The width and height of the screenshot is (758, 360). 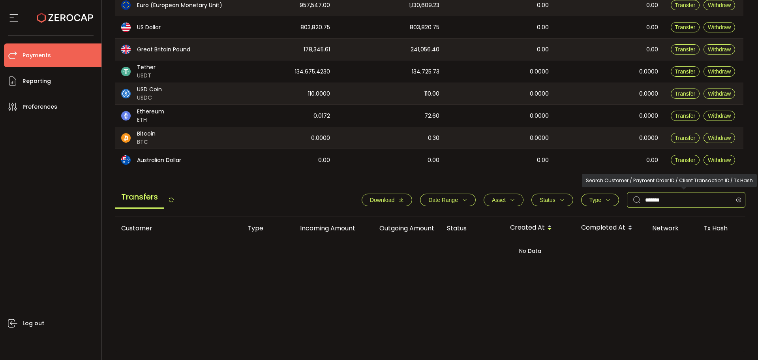 I want to click on span: Euro (European Monetary Unit), so click(x=180, y=5).